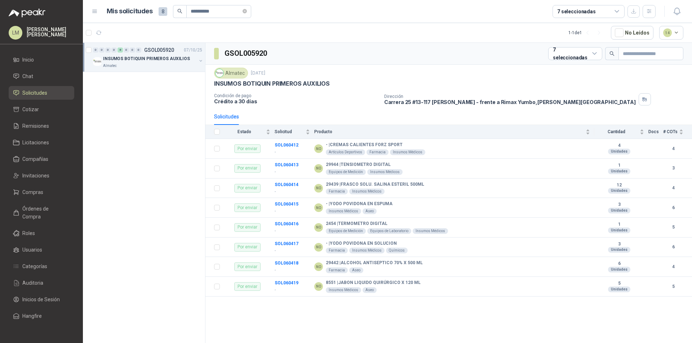 This screenshot has width=692, height=343. Describe the element at coordinates (286, 185) in the screenshot. I see `b: SOL060414` at that location.